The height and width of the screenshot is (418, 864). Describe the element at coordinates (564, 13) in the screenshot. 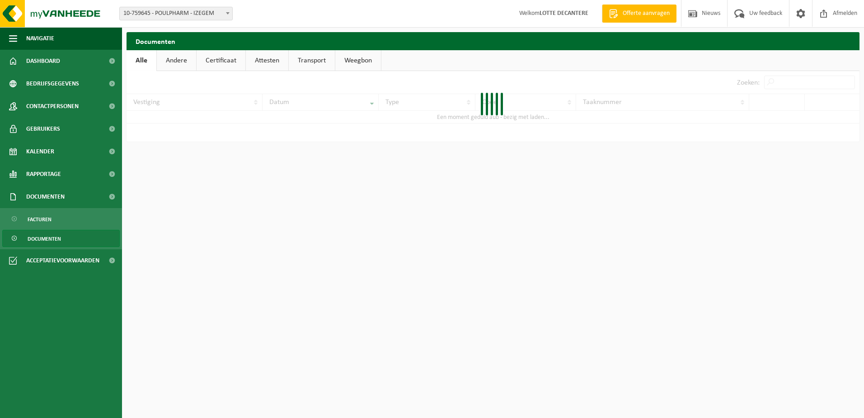

I see `strong: LOTTE DECANTERE` at that location.